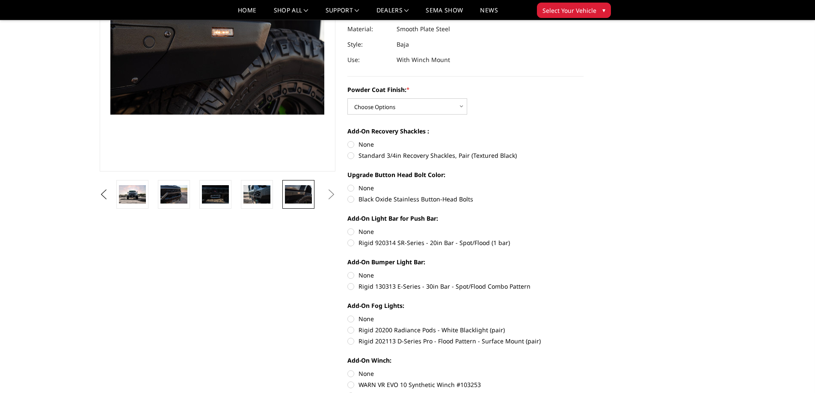  I want to click on a: Dealers, so click(393, 13).